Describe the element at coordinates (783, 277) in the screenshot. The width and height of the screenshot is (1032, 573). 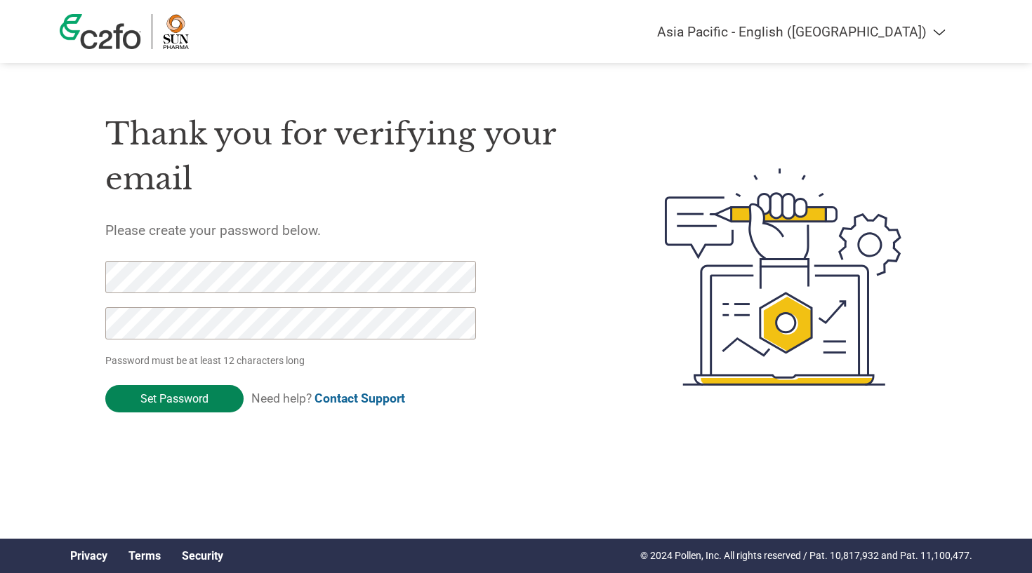
I see `img: create-password` at that location.